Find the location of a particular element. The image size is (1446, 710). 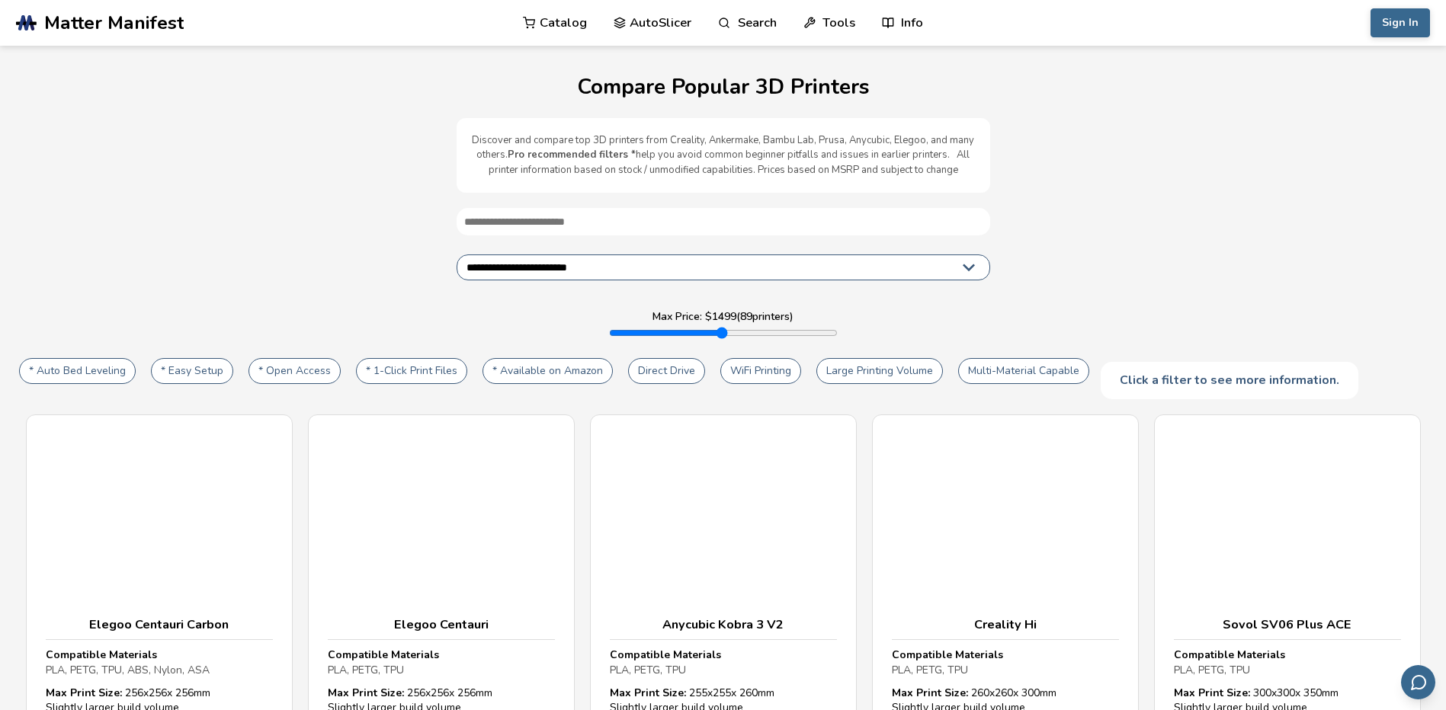

p: Discover and compare top 3D printers from Creality, Ankermake, Bambu Lab, Prusa, Anycubic, Elegoo... is located at coordinates (723, 155).